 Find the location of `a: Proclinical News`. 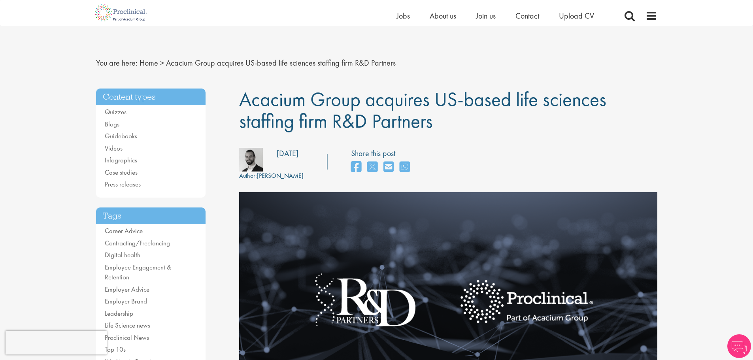

a: Proclinical News is located at coordinates (127, 338).